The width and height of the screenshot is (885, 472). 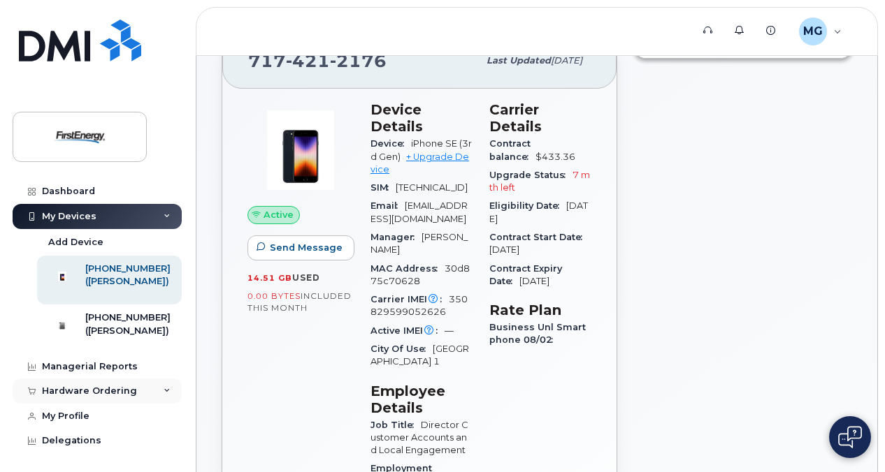 I want to click on span: 0.00 Bytes, so click(x=274, y=296).